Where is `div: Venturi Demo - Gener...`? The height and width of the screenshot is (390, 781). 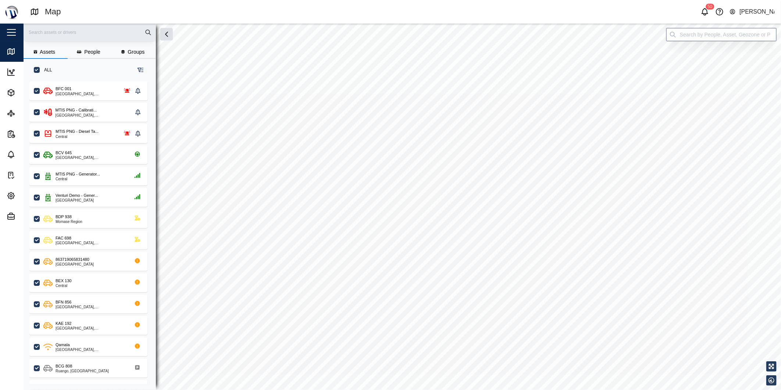
div: Venturi Demo - Gener... is located at coordinates (77, 195).